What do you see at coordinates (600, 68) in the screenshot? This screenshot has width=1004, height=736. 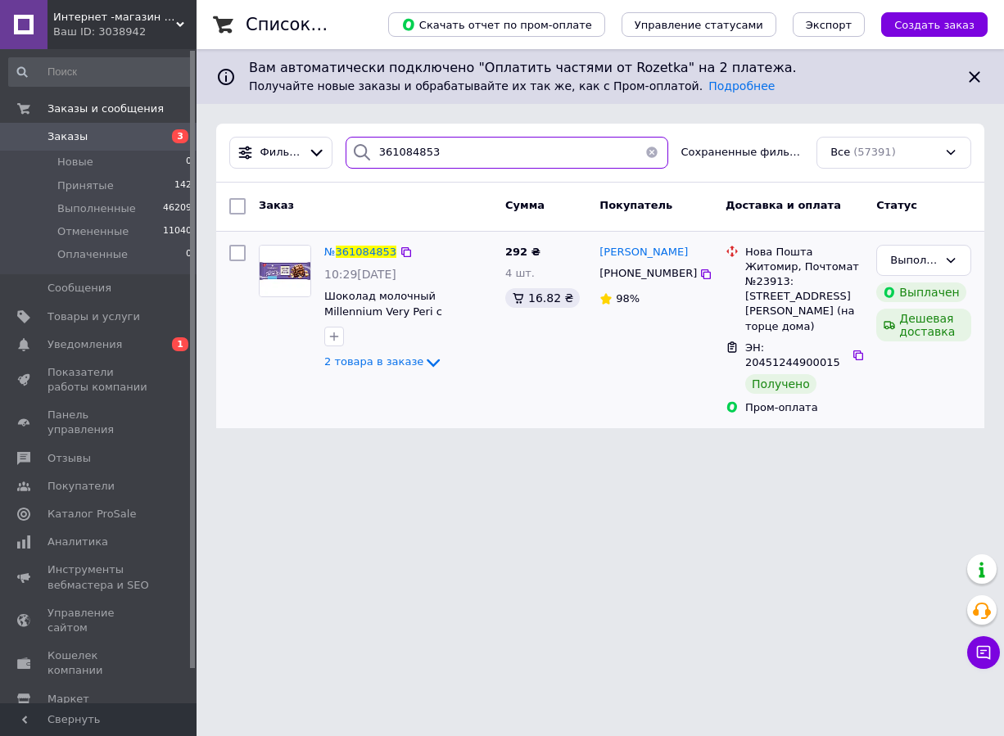 I see `span: Вам автоматически подключено "Оплатить частями от Rozetka" на 2 платежа.` at bounding box center [600, 68].